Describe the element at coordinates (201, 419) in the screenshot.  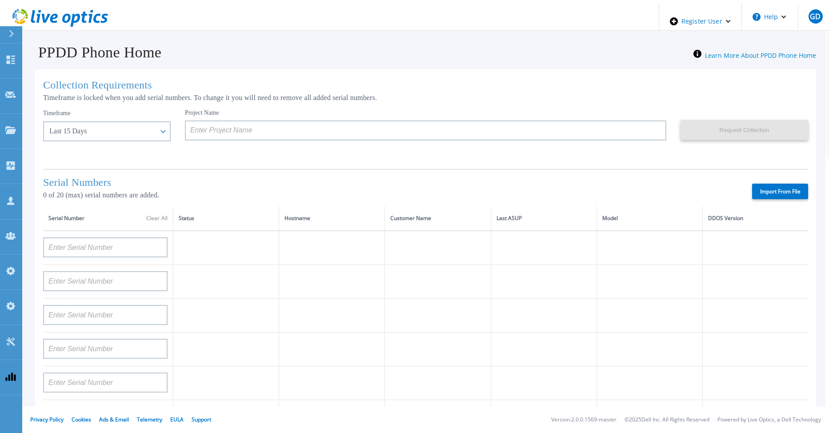
I see `a: Support` at that location.